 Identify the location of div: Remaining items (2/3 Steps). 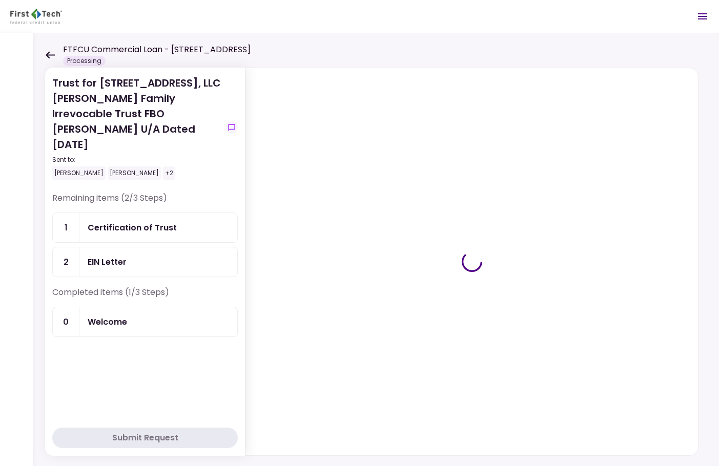
(145, 202).